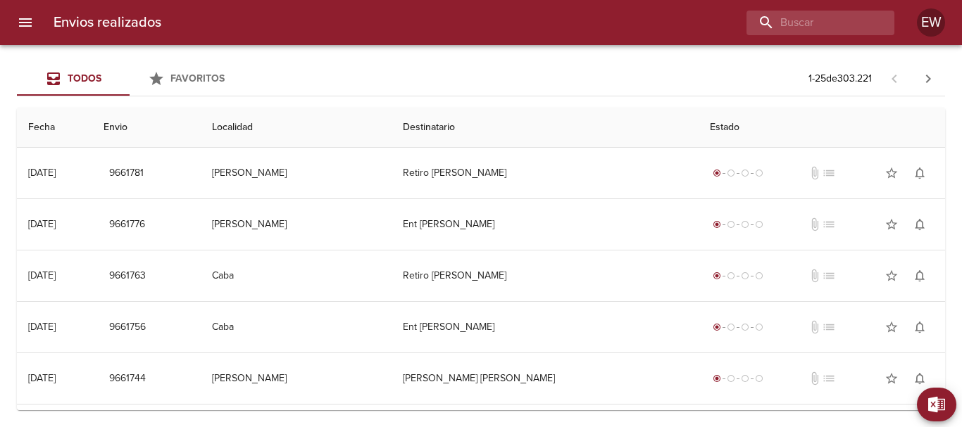 The image size is (962, 427). I want to click on button: 9661756, so click(127, 327).